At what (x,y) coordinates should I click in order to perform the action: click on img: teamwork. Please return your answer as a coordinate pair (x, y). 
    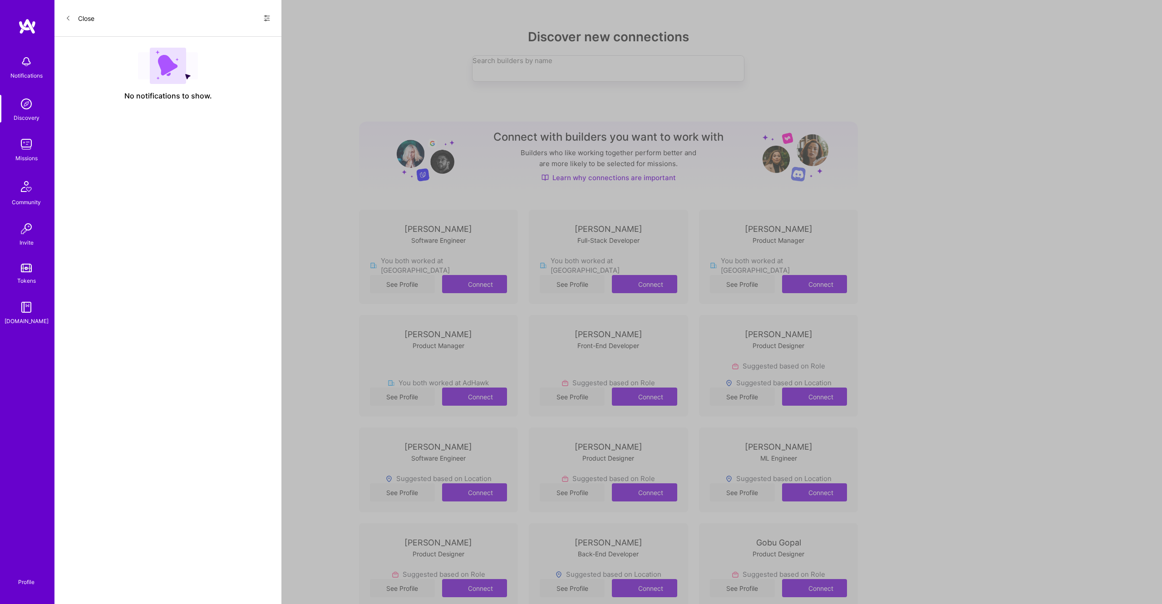
    Looking at the image, I should click on (26, 144).